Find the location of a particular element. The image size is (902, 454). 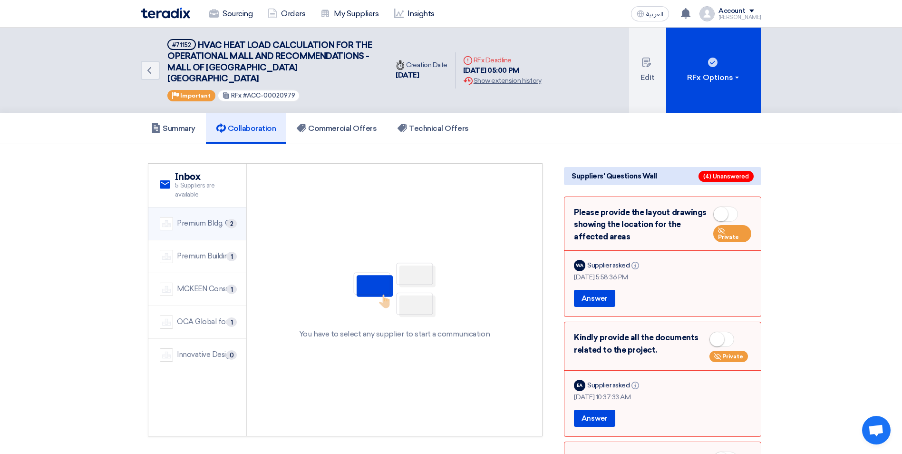

div: Innovative Design & Engineering Consultancy is located at coordinates (206, 354).